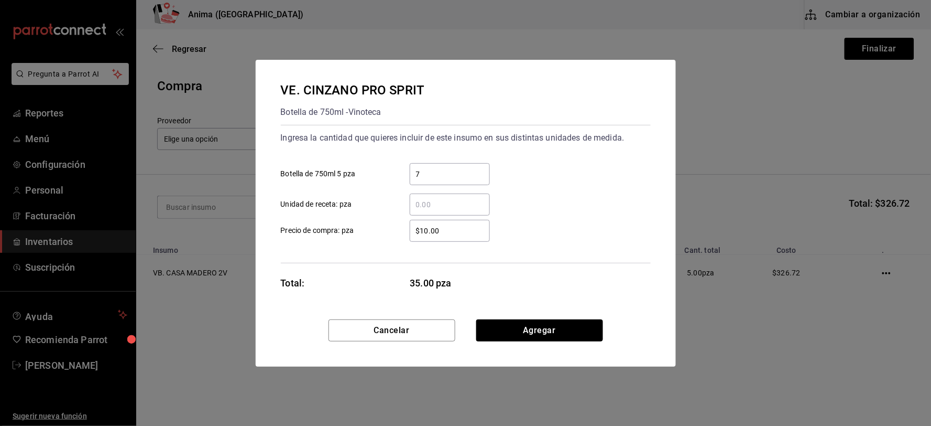  What do you see at coordinates (353, 90) in the screenshot?
I see `div: VE. CINZANO PRO SPRIT` at bounding box center [353, 90].